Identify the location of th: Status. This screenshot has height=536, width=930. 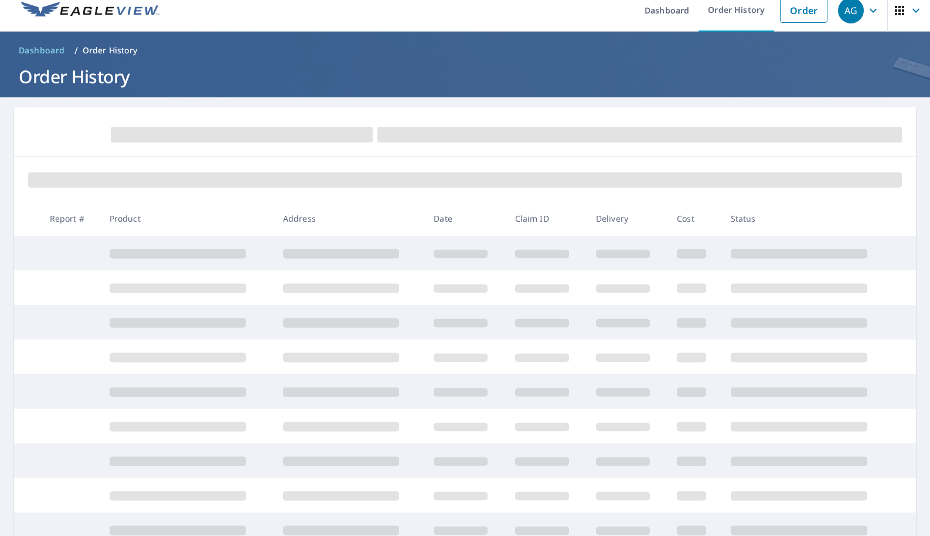
(808, 218).